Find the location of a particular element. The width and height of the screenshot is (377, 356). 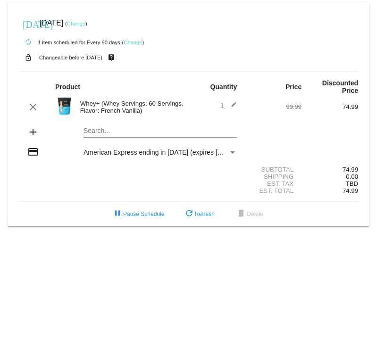

small: 1 item scheduled for Every 90 days is located at coordinates (69, 42).